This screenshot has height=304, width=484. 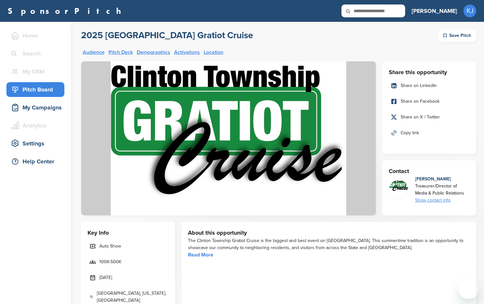 I want to click on a: Share on Facebook, so click(x=429, y=102).